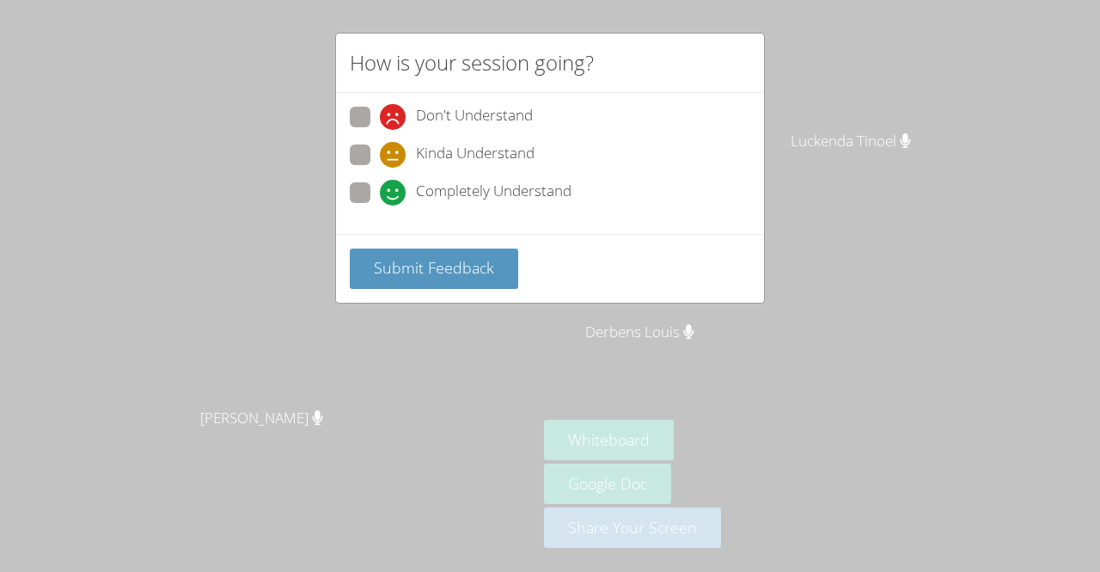  Describe the element at coordinates (434, 268) in the screenshot. I see `button: Submit Feedback` at that location.